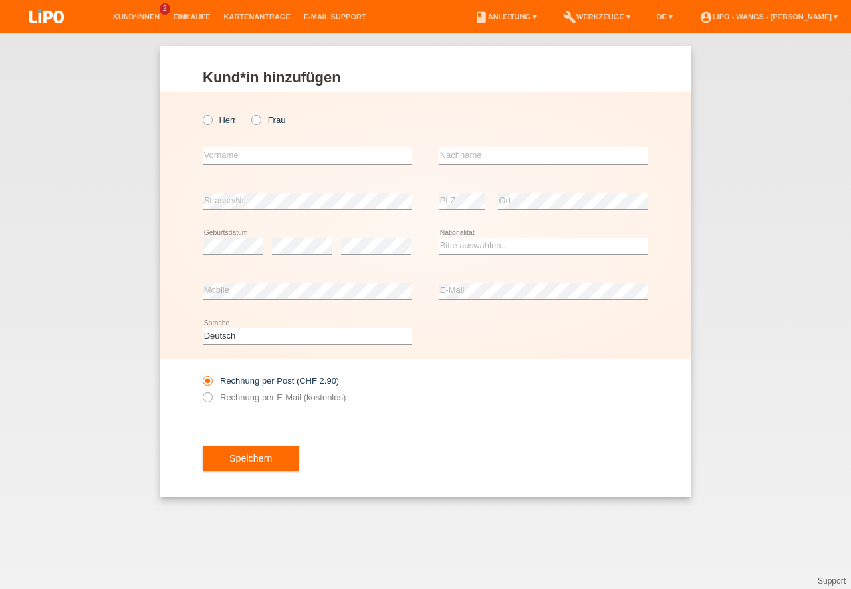 Image resolution: width=851 pixels, height=589 pixels. I want to click on a: Kartenanträge, so click(257, 17).